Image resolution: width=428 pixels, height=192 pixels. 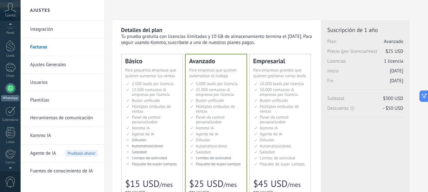 What do you see at coordinates (151, 92) in the screenshot?
I see `span: 12.500 contactos & empresas por licencia` at bounding box center [151, 92].